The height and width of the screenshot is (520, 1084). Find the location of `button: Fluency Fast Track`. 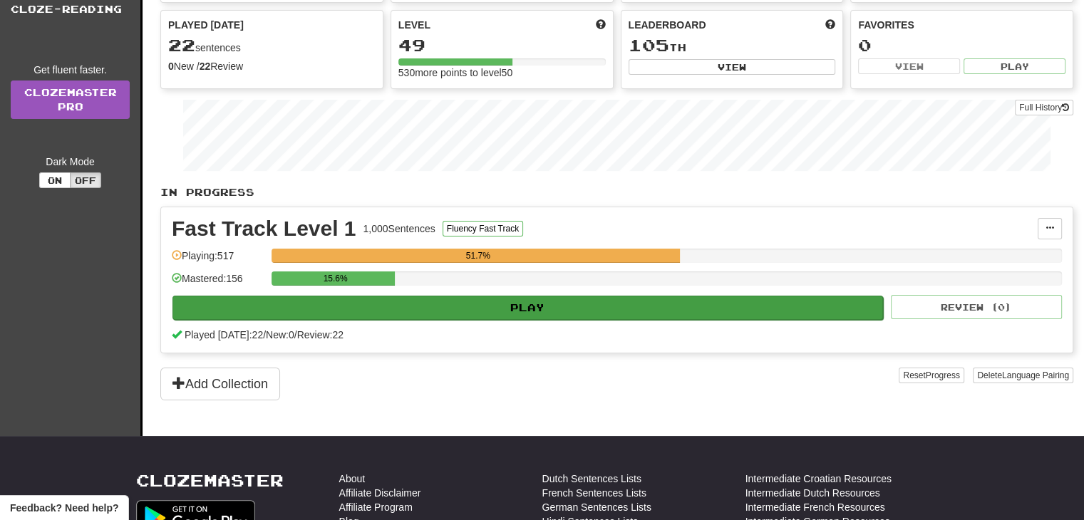

button: Fluency Fast Track is located at coordinates (483, 229).